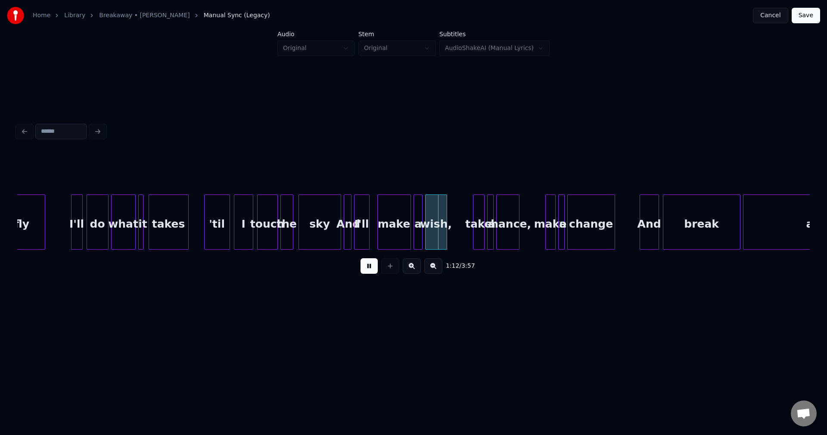 The height and width of the screenshot is (435, 827). What do you see at coordinates (41, 16) in the screenshot?
I see `a: Home` at bounding box center [41, 16].